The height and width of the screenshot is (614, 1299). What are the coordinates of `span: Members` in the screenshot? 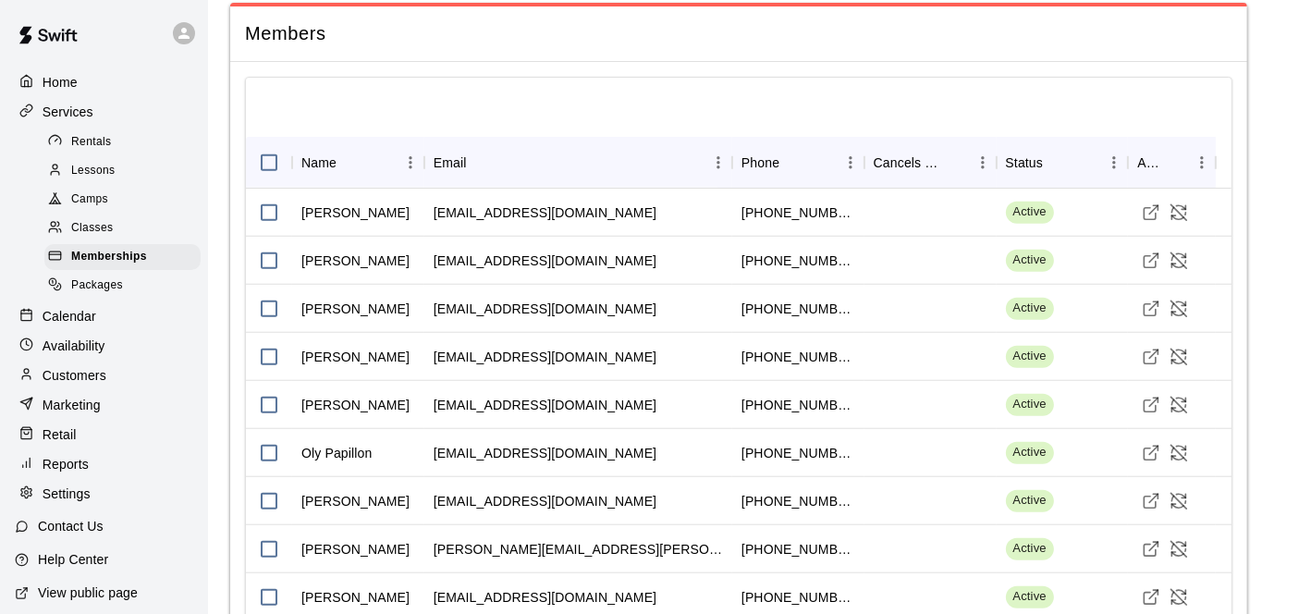 It's located at (739, 33).